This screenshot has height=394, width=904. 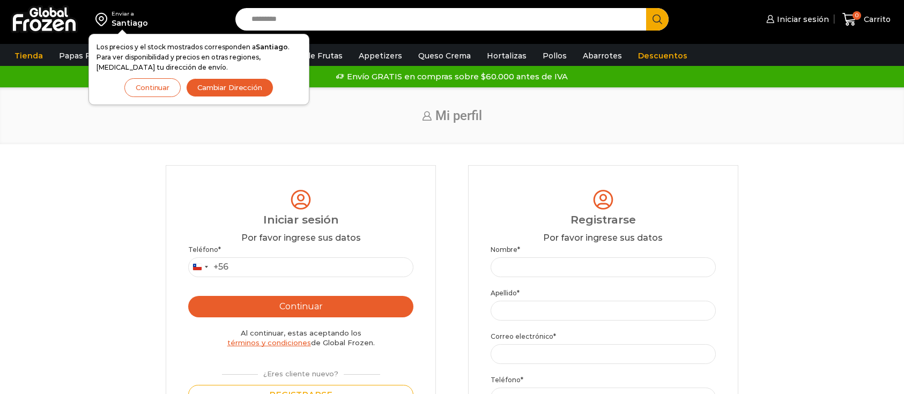 I want to click on a: Pulpa de Frutas, so click(x=311, y=56).